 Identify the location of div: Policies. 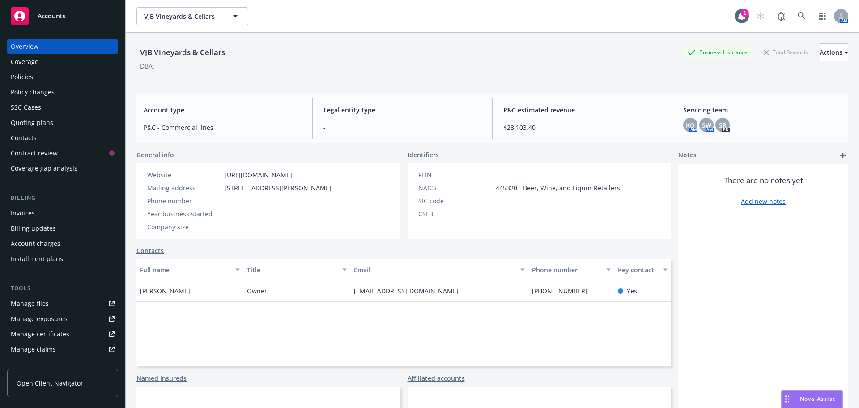
(22, 77).